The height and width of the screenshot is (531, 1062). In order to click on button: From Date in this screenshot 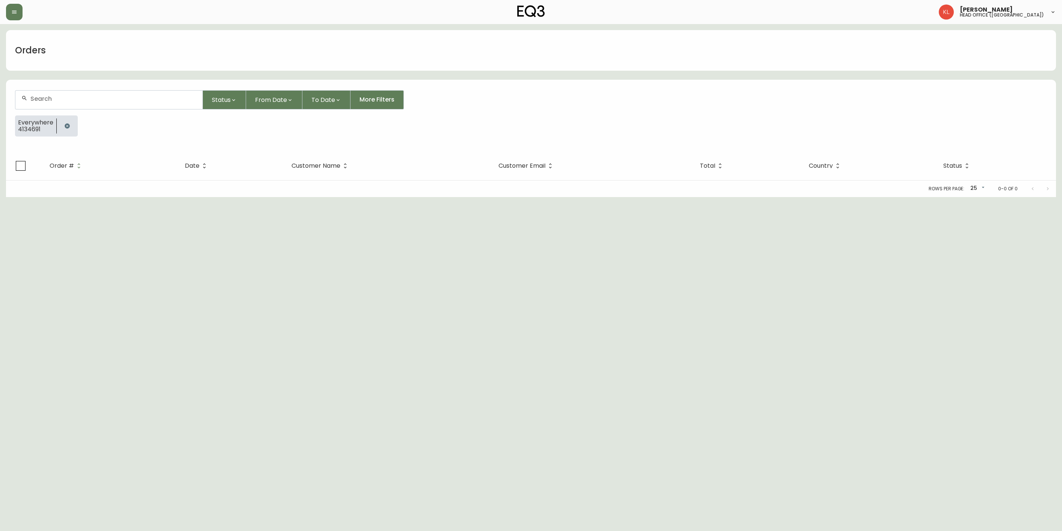, I will do `click(274, 100)`.